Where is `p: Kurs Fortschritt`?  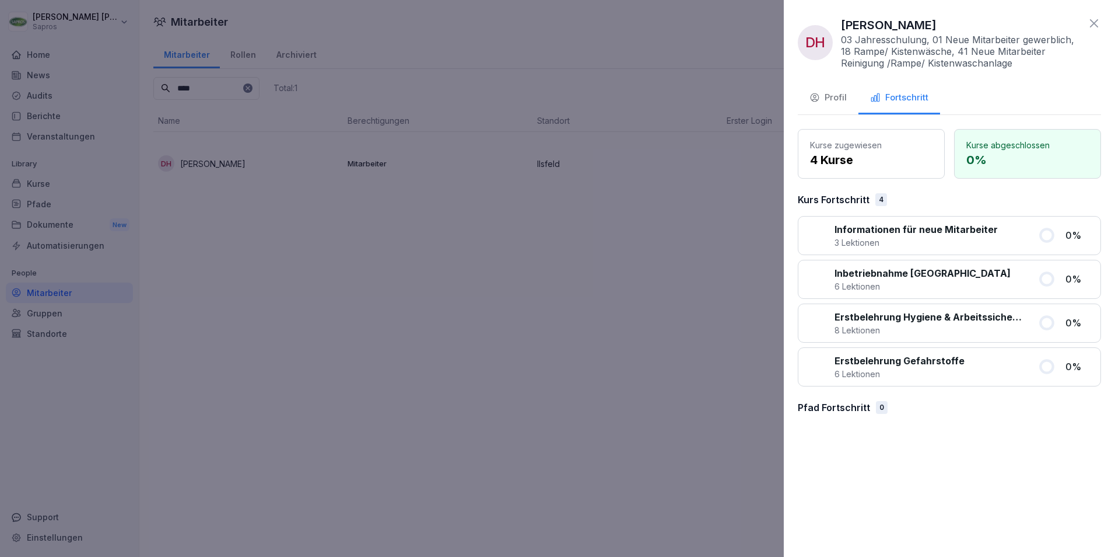 p: Kurs Fortschritt is located at coordinates (834, 200).